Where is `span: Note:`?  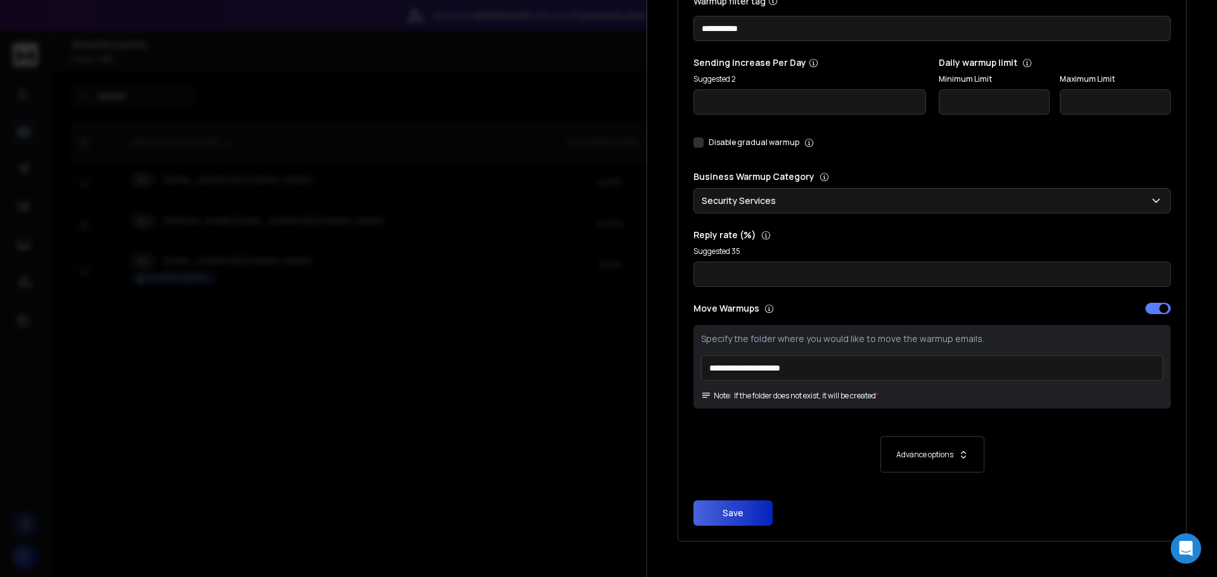
span: Note: is located at coordinates (716, 396).